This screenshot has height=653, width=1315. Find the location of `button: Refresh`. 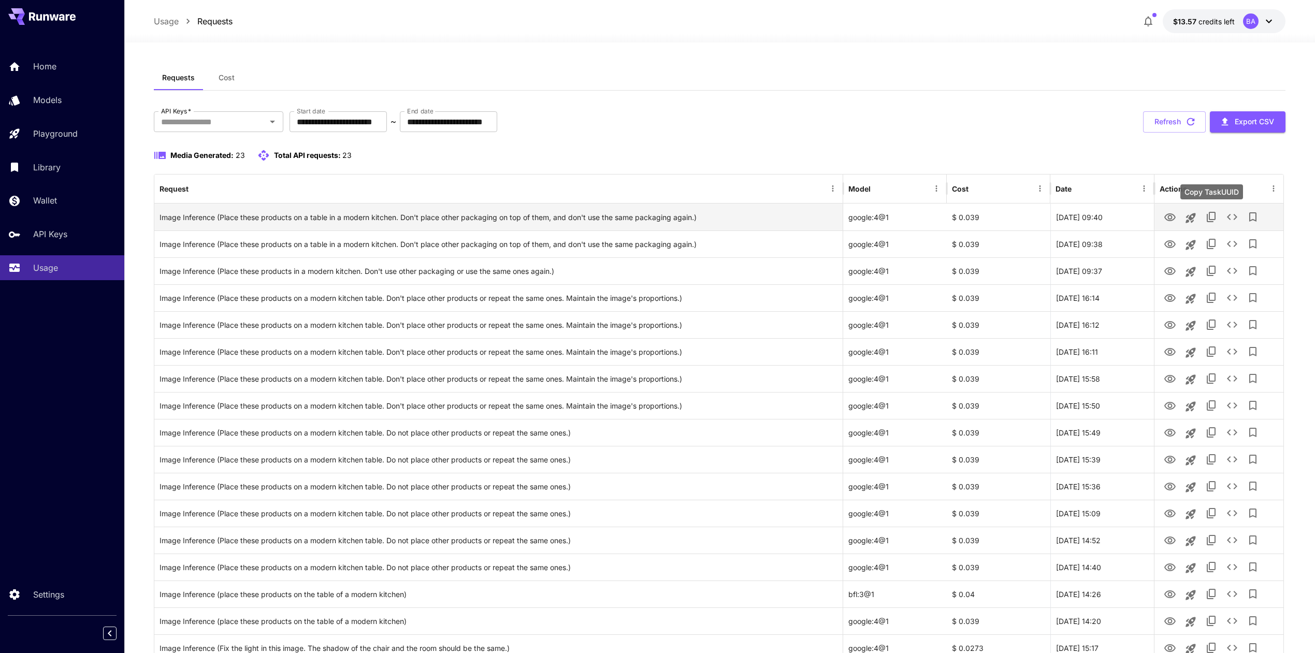

button: Refresh is located at coordinates (1174, 122).